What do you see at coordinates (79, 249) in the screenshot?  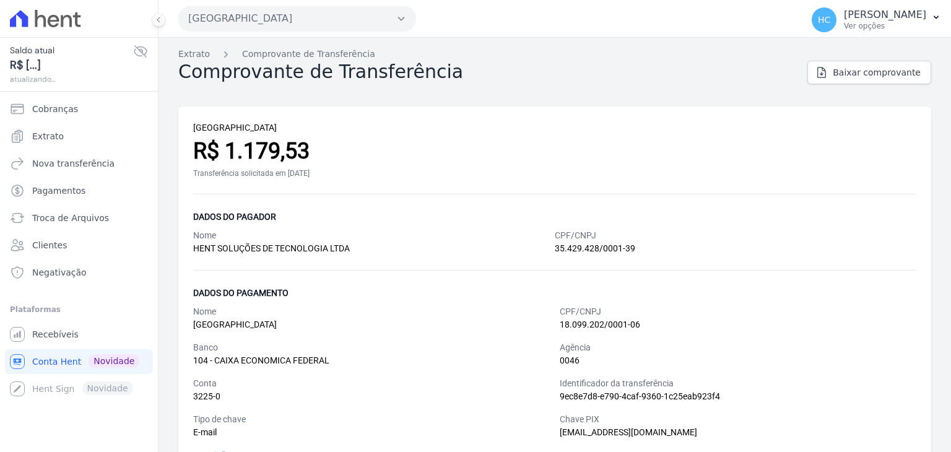 I see `nav: Sidebar` at bounding box center [79, 249].